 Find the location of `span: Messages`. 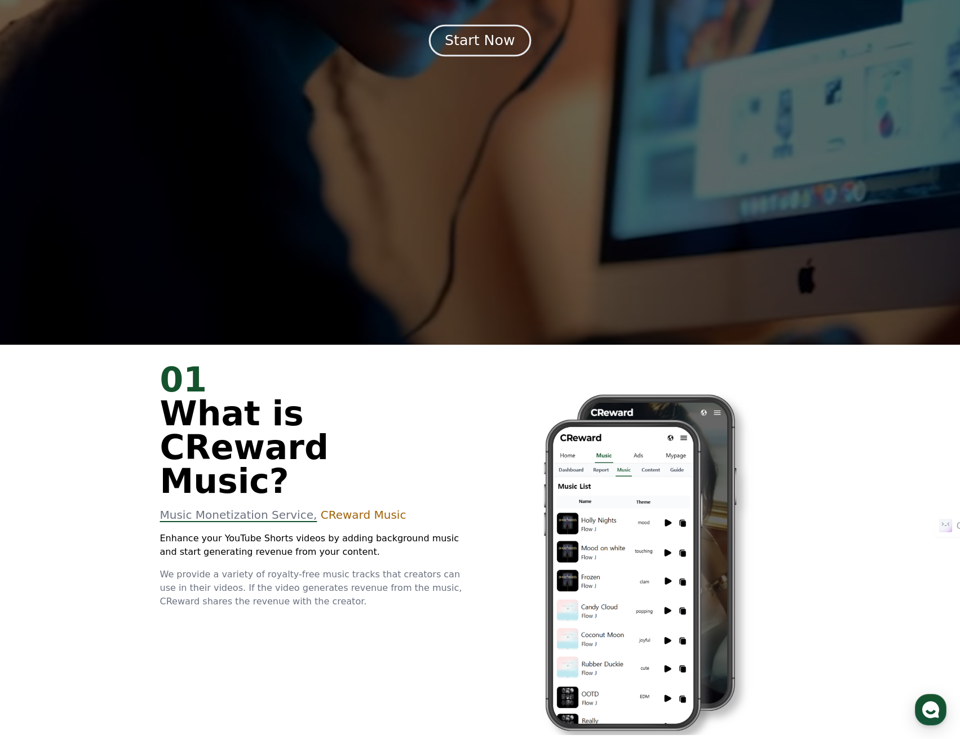

span: Messages is located at coordinates (110, 379).